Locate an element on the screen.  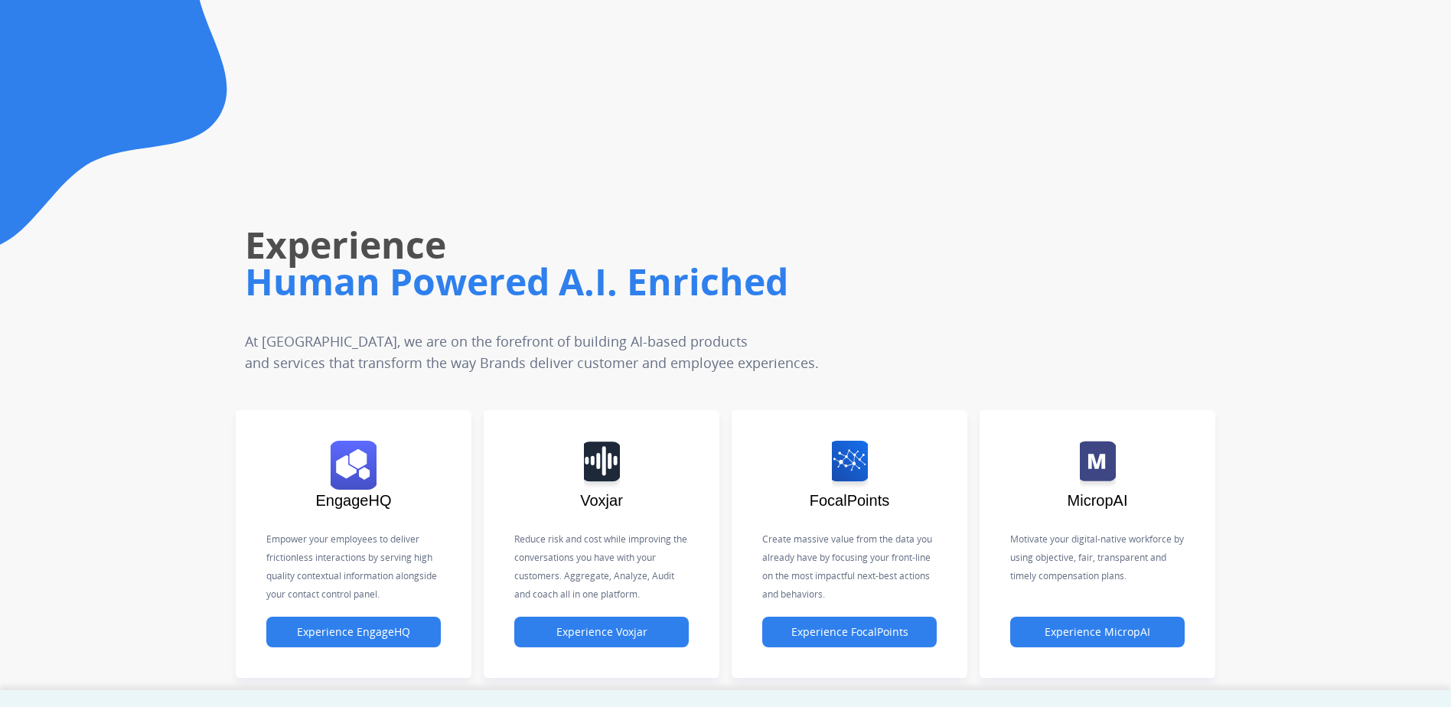
h1: Experience is located at coordinates (634, 245).